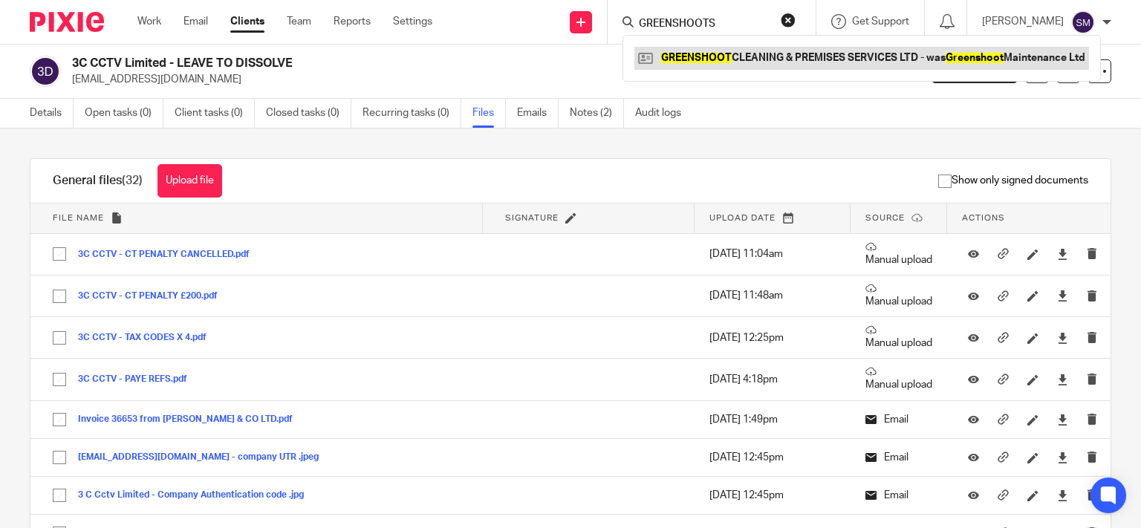 The image size is (1141, 528). What do you see at coordinates (247, 22) in the screenshot?
I see `a: Clients` at bounding box center [247, 22].